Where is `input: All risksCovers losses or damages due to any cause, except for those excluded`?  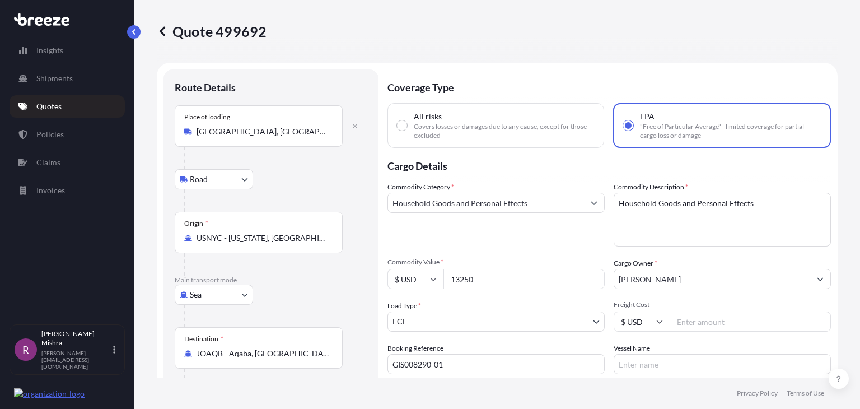
input: All risksCovers losses or damages due to any cause, except for those excluded is located at coordinates (402, 125).